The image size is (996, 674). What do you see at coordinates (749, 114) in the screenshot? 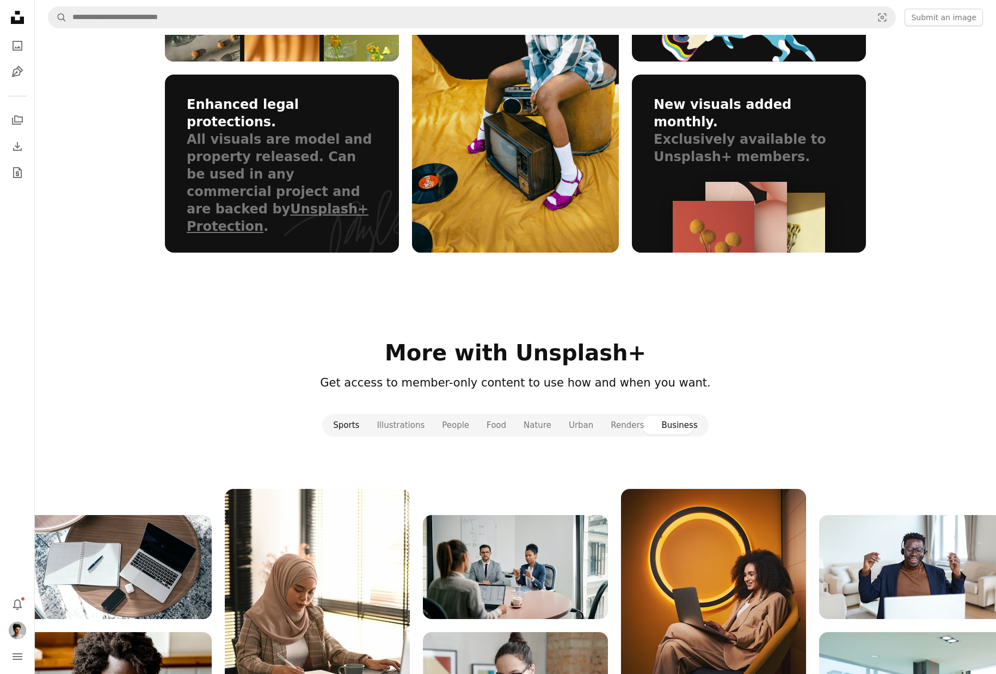
I see `h3: New visuals added monthly.` at bounding box center [749, 114].